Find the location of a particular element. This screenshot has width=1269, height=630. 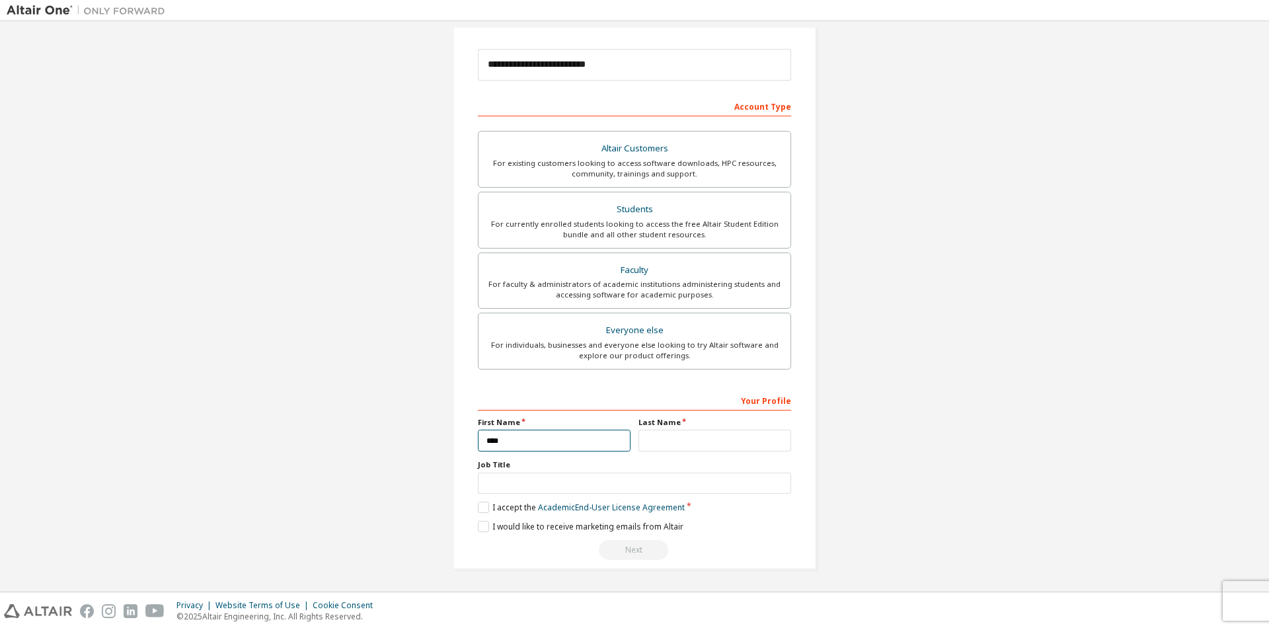

div: For faculty & administrators of academic institutions administering students and accessing softwa... is located at coordinates (634, 289).